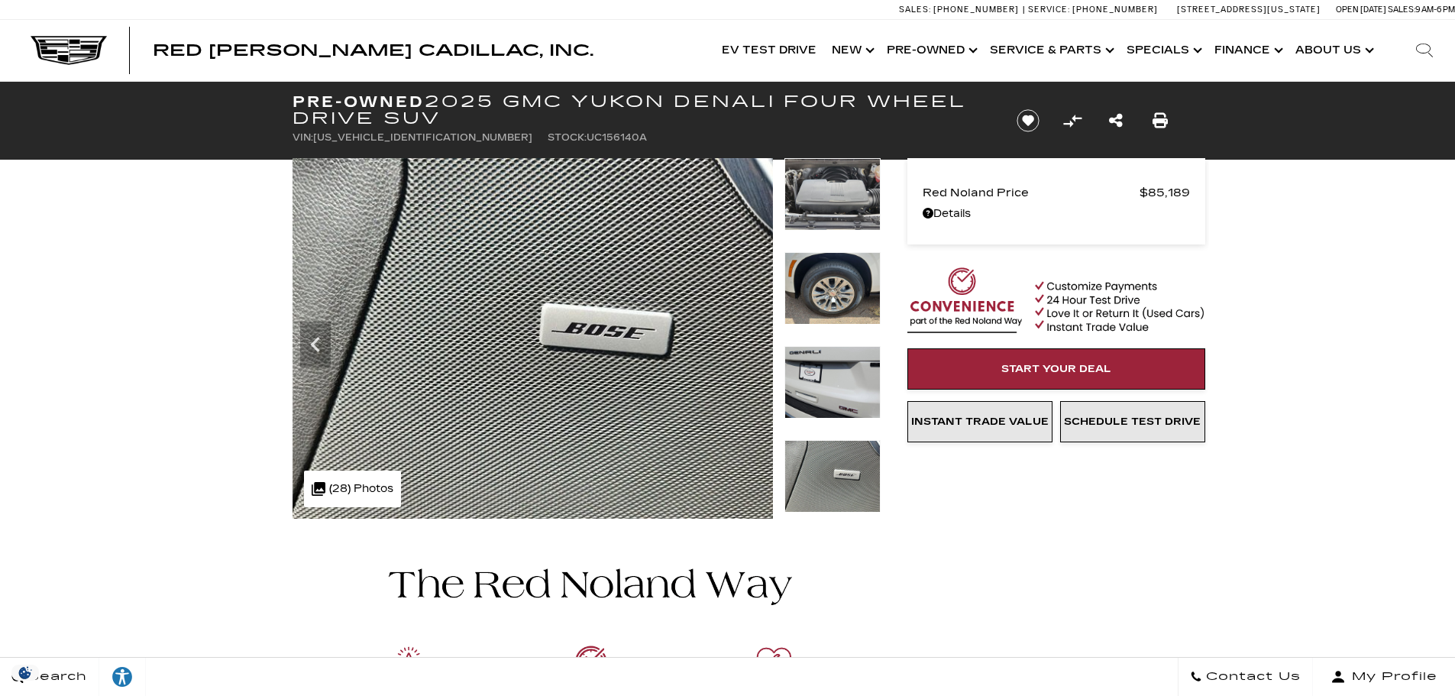 The width and height of the screenshot is (1455, 696). What do you see at coordinates (352, 489) in the screenshot?
I see `div: (28) Photos` at bounding box center [352, 489].